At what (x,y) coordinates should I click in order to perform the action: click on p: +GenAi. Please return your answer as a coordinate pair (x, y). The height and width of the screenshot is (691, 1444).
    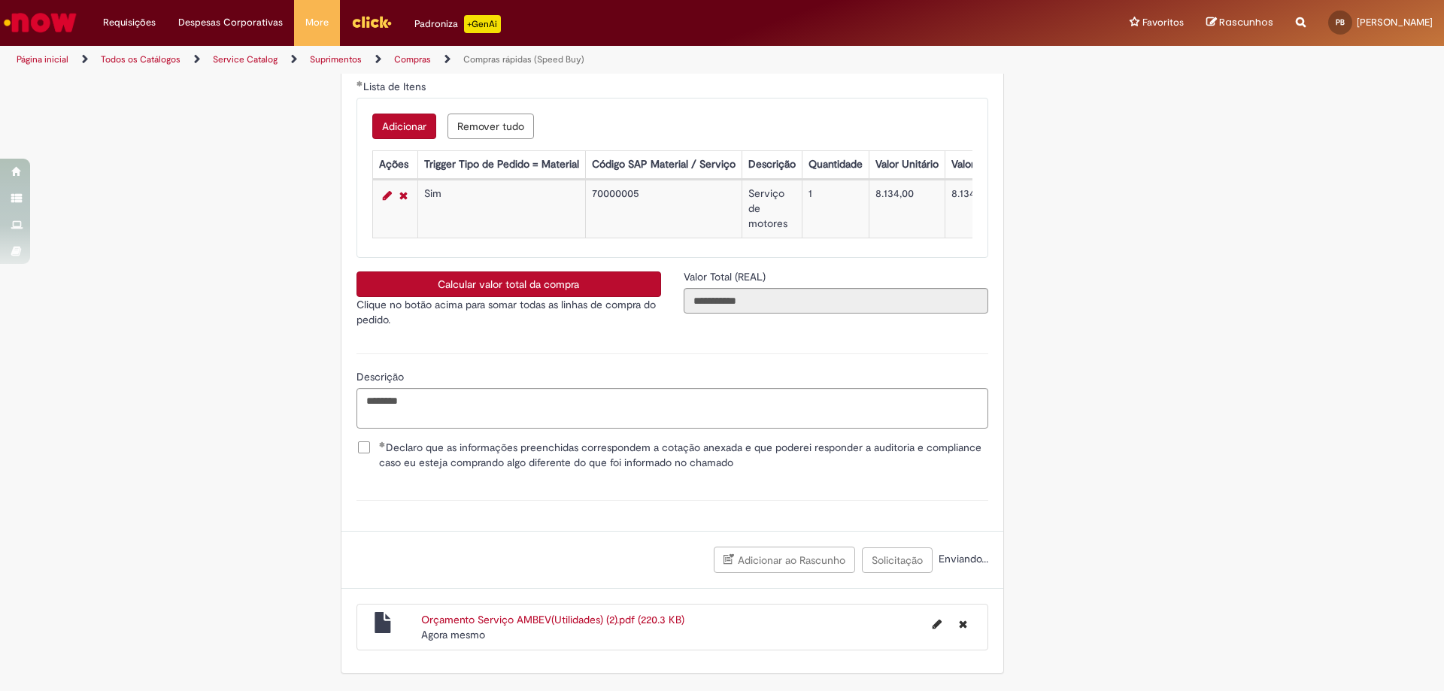
    Looking at the image, I should click on (482, 24).